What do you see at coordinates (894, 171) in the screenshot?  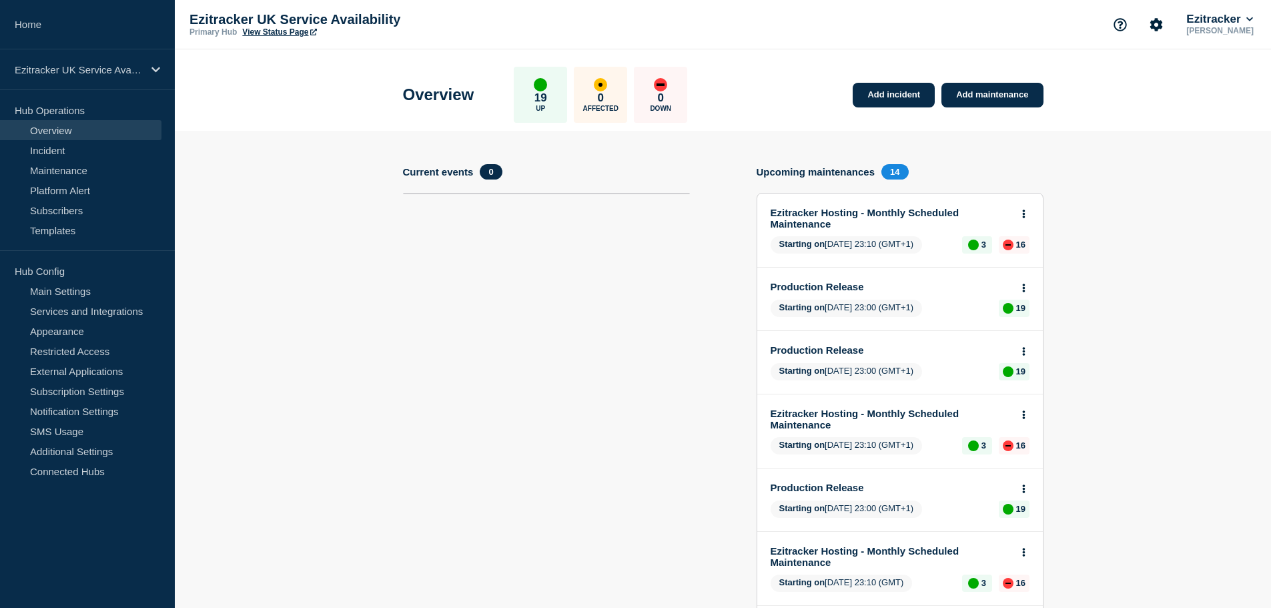 I see `span: 14` at bounding box center [894, 171].